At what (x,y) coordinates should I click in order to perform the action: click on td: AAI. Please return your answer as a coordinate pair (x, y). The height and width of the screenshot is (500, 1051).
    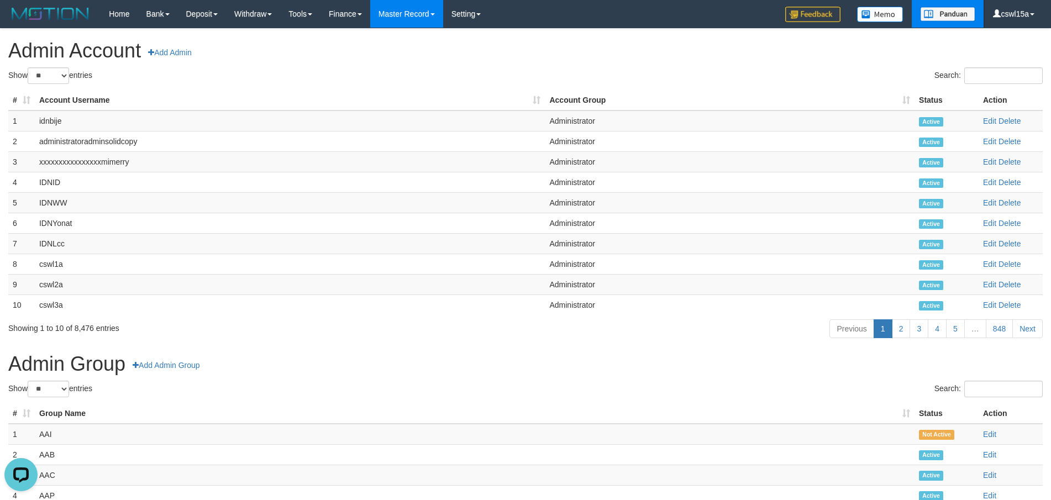
    Looking at the image, I should click on (475, 434).